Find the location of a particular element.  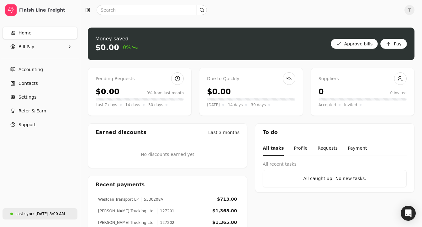

span: Bill Pay is located at coordinates (26, 47).